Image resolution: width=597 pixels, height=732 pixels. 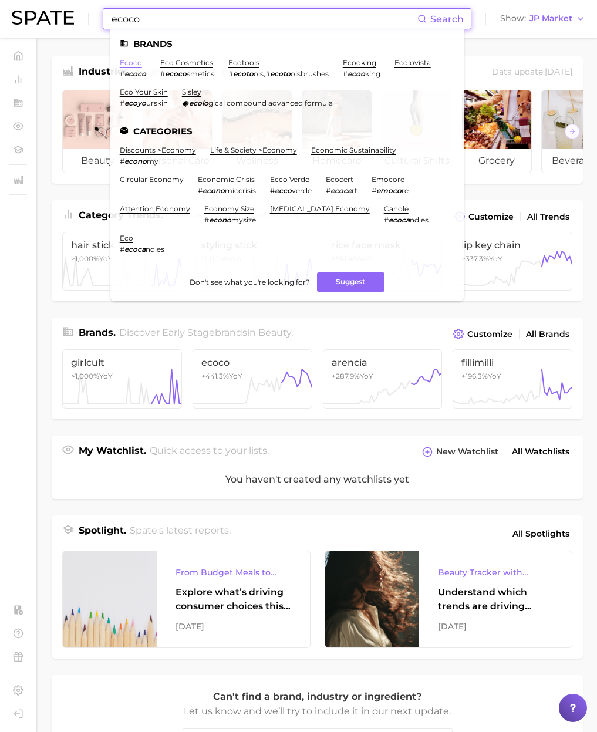 What do you see at coordinates (233, 573) in the screenshot?
I see `div: From Budget Meals to Functional Snacks: Food & Beverage Trends Shaping Consumer Behavior This Sch...` at bounding box center [233, 573].